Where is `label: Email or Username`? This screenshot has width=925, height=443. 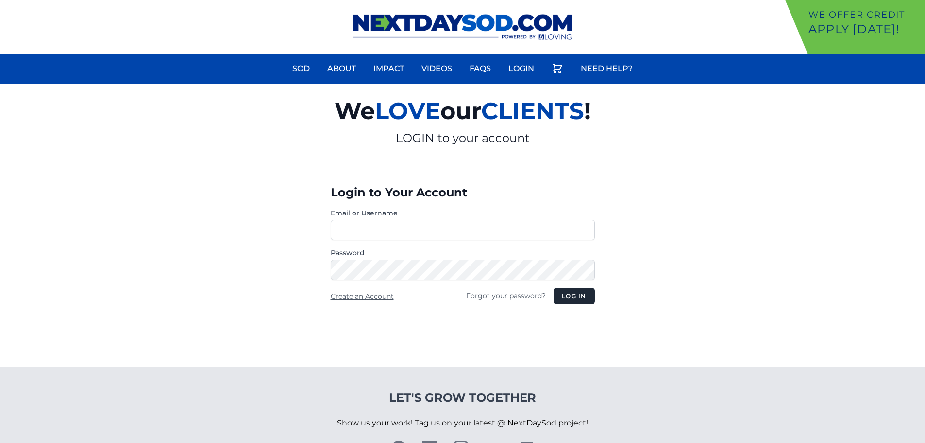
label: Email or Username is located at coordinates (463, 213).